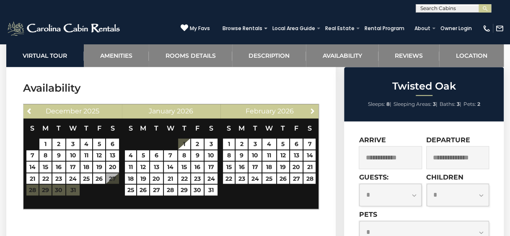 This screenshot has height=236, width=510. Describe the element at coordinates (64, 28) in the screenshot. I see `img: White-1-2.png` at that location.